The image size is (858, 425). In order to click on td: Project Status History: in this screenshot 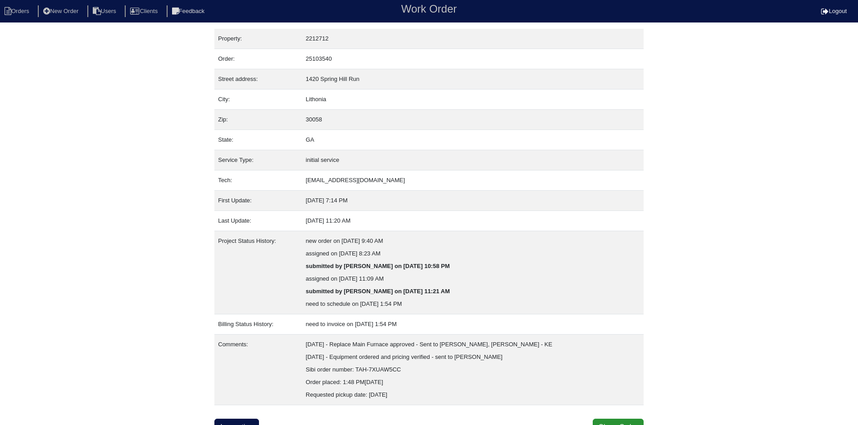, I will do `click(258, 273)`.